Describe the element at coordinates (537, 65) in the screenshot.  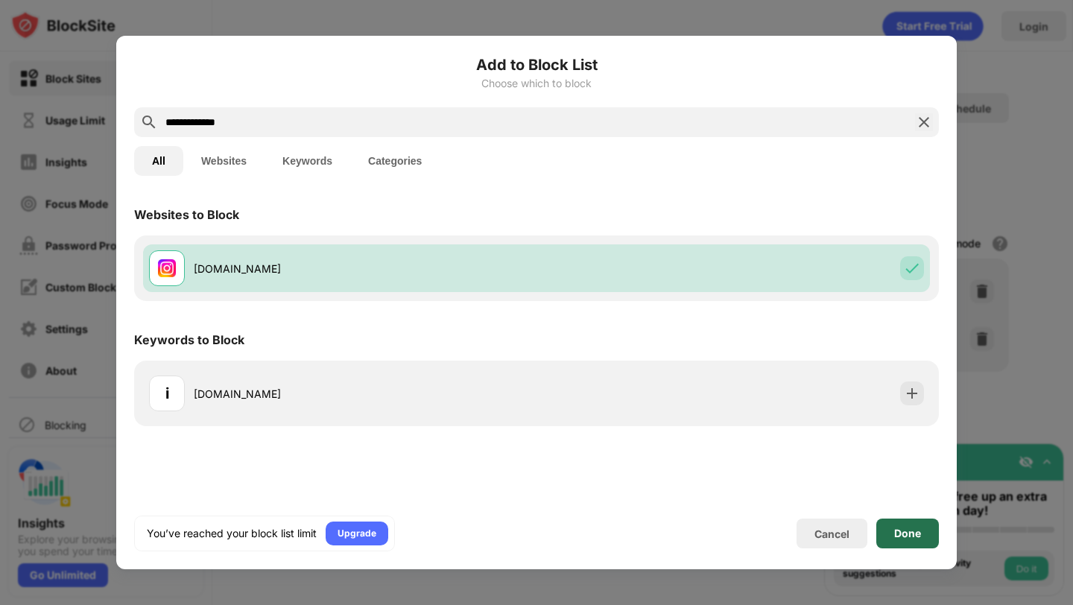
I see `h6: Add to Block List` at that location.